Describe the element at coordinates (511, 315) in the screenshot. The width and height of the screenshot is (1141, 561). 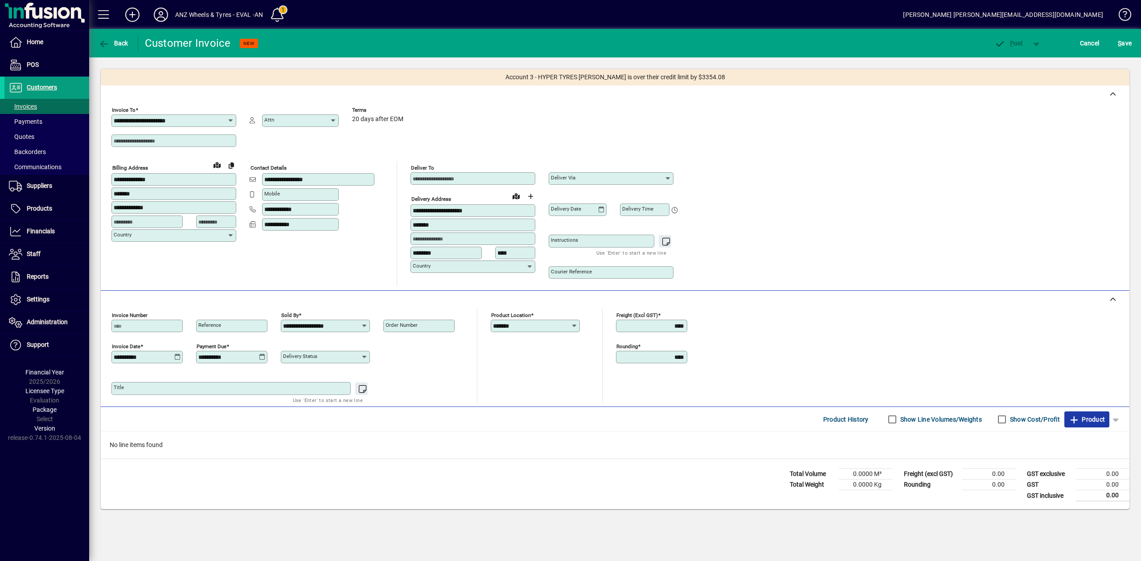
I see `mat-label: Product location` at that location.